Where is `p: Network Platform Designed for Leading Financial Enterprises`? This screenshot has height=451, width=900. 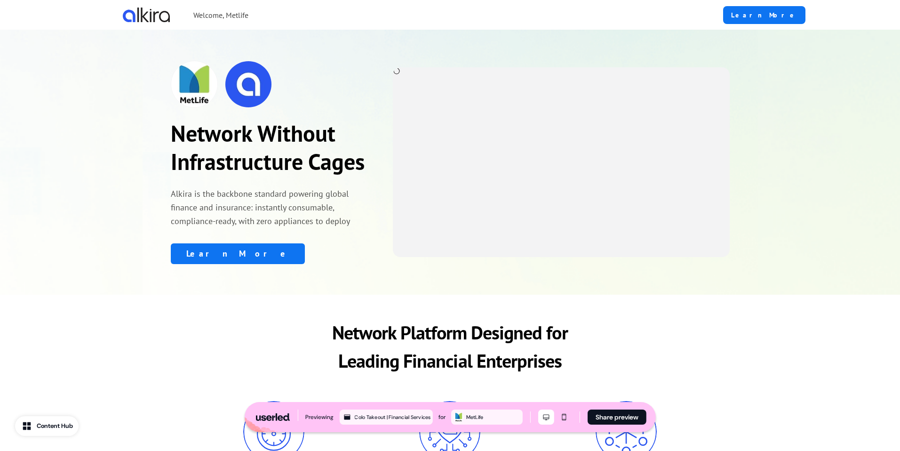 p: Network Platform Designed for Leading Financial Enterprises is located at coordinates (450, 346).